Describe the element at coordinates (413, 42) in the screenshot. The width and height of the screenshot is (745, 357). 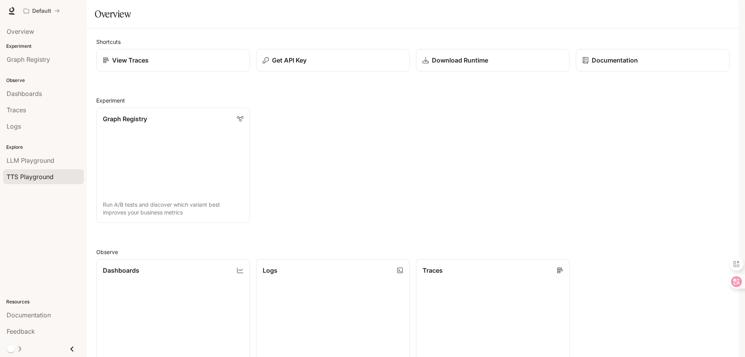
I see `h2: Shortcuts` at that location.